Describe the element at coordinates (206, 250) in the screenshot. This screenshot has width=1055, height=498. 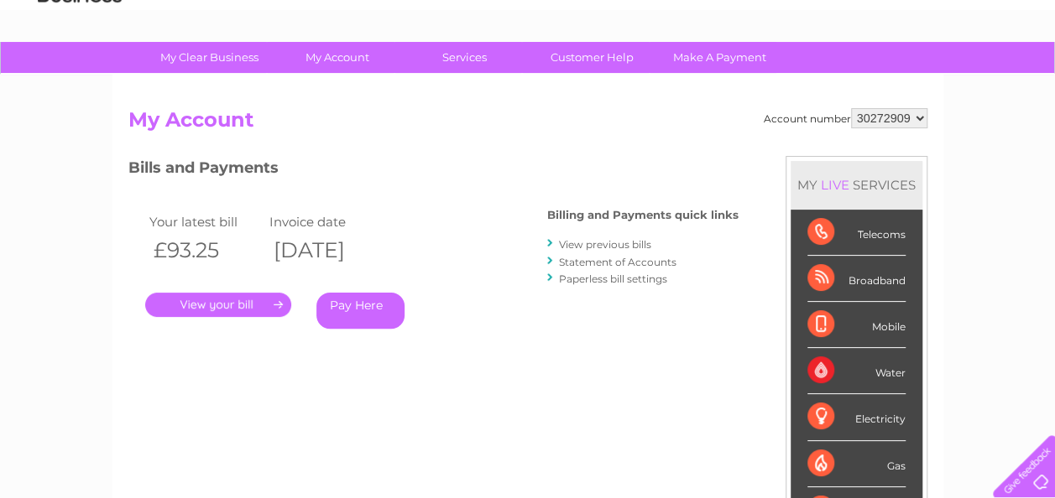
I see `th: £93.25` at that location.